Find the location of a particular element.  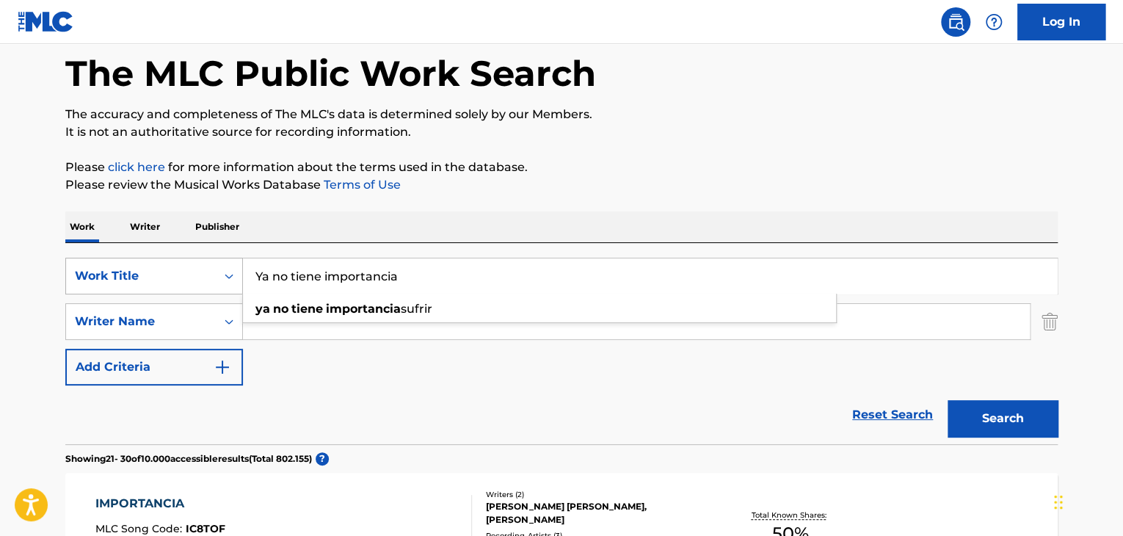

div: IMPORTANCIA is located at coordinates (160, 503).